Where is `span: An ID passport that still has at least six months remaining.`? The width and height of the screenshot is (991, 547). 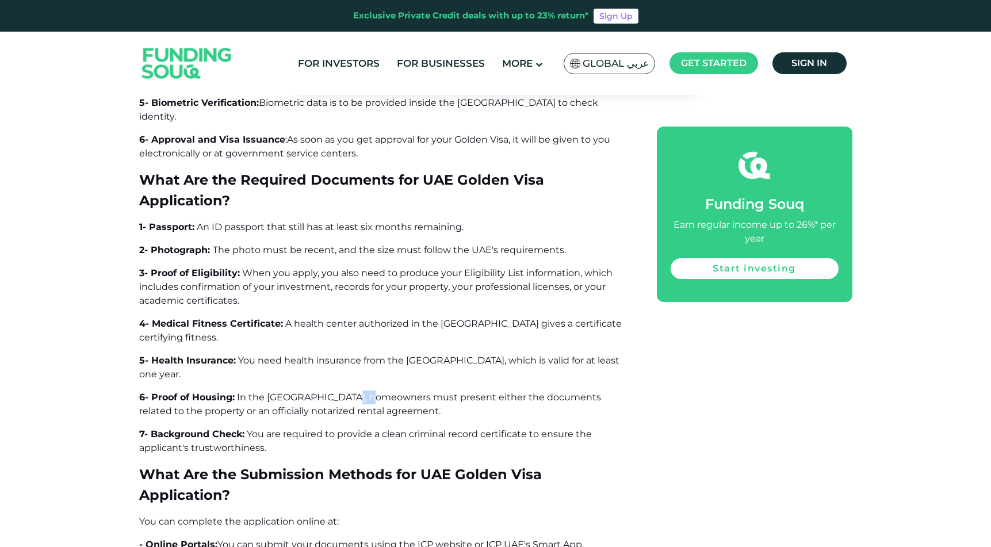
span: An ID passport that still has at least six months remaining. is located at coordinates (330, 227).